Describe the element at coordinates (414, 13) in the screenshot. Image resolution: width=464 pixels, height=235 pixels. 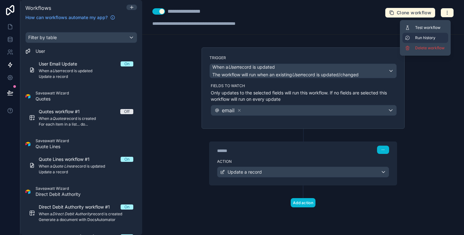
I see `span: Clone workflow` at that location.